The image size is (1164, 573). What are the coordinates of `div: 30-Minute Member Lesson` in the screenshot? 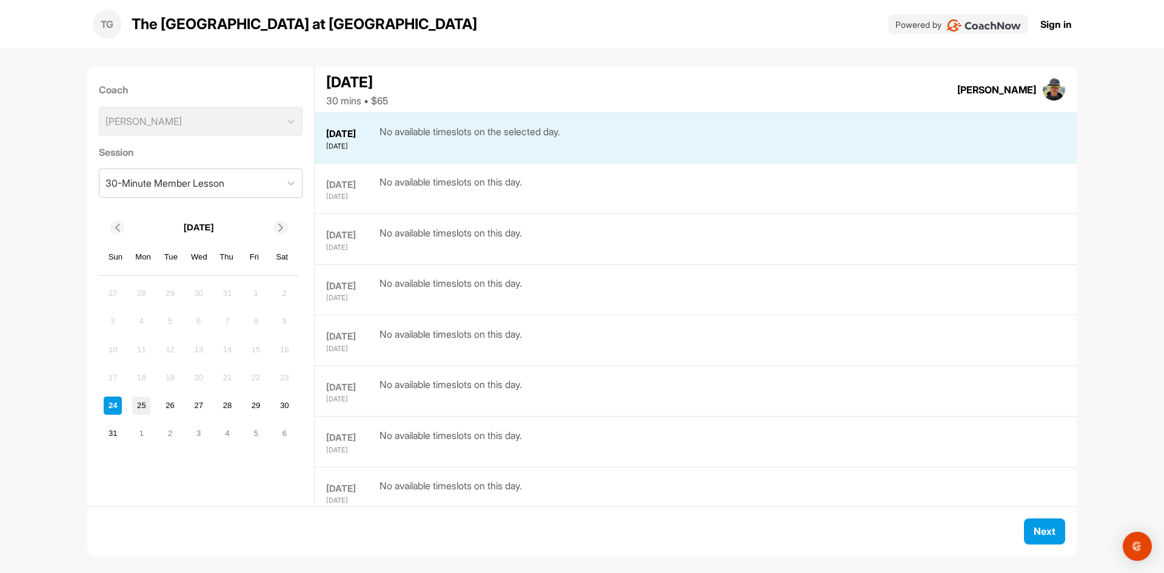 It's located at (165, 183).